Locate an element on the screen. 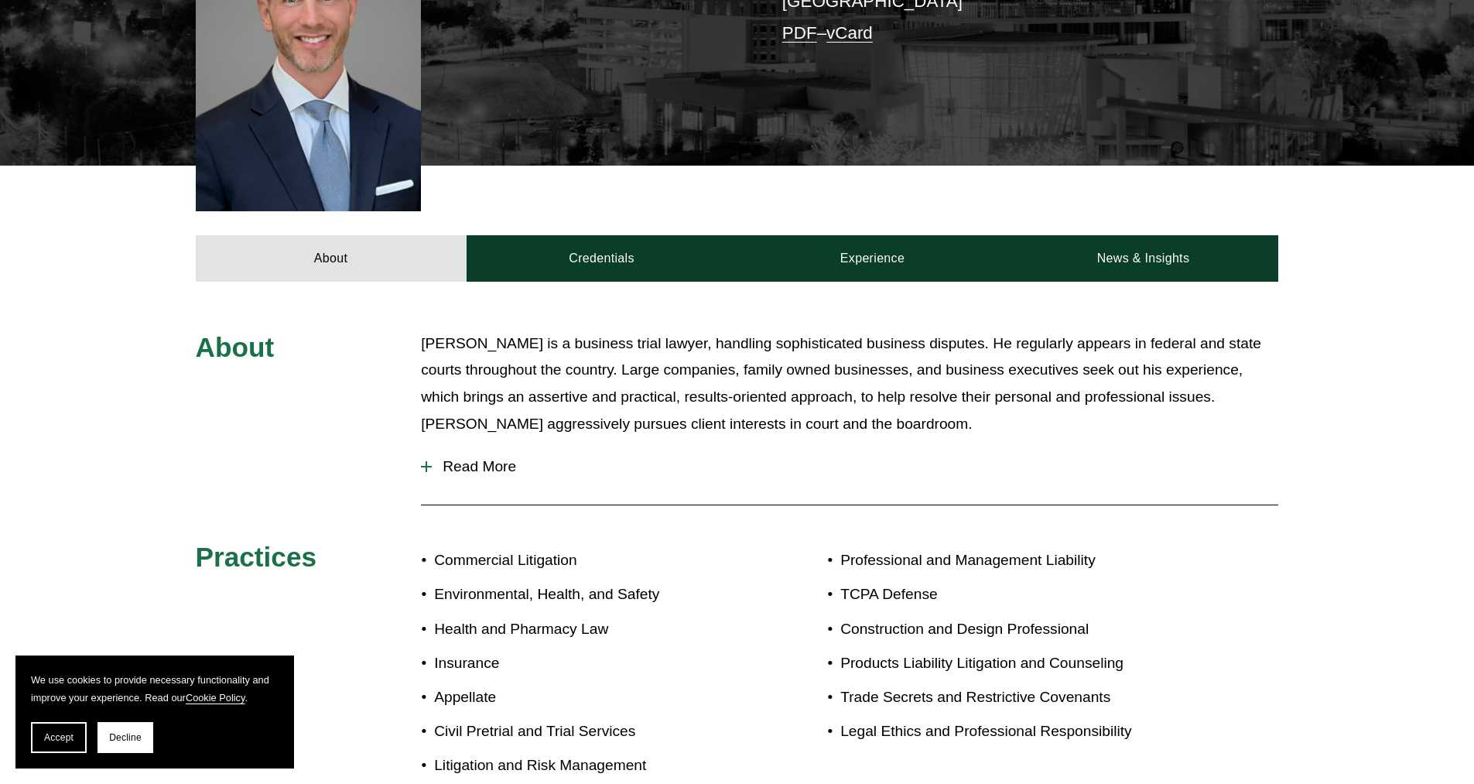 The height and width of the screenshot is (784, 1474). span: Read More is located at coordinates (855, 466).